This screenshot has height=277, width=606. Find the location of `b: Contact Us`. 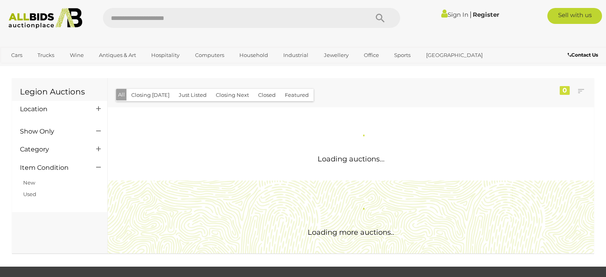

b: Contact Us is located at coordinates (583, 55).